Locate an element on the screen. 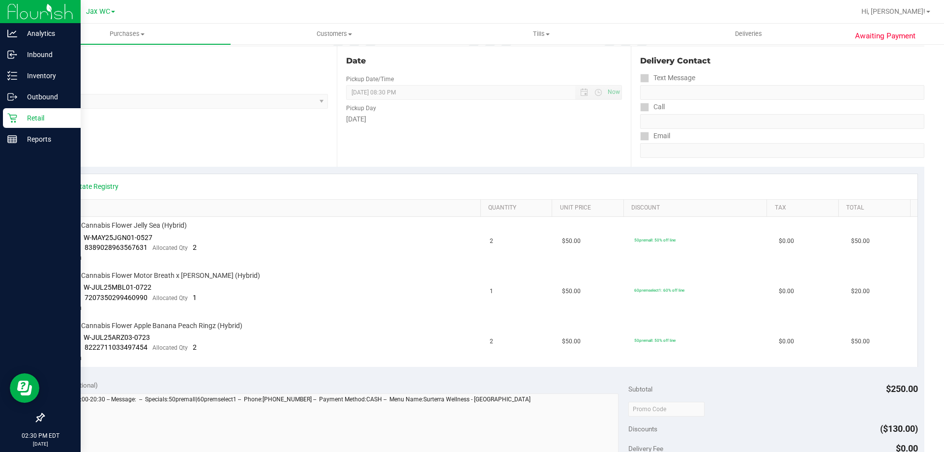 This screenshot has height=452, width=944. a: Purchases is located at coordinates (127, 34).